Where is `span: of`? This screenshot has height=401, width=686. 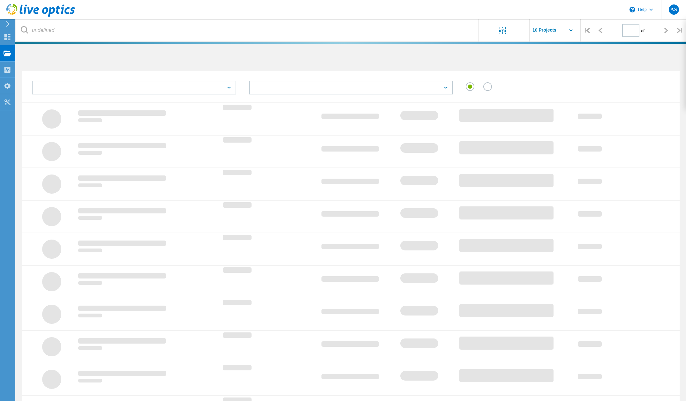 span: of is located at coordinates (642, 31).